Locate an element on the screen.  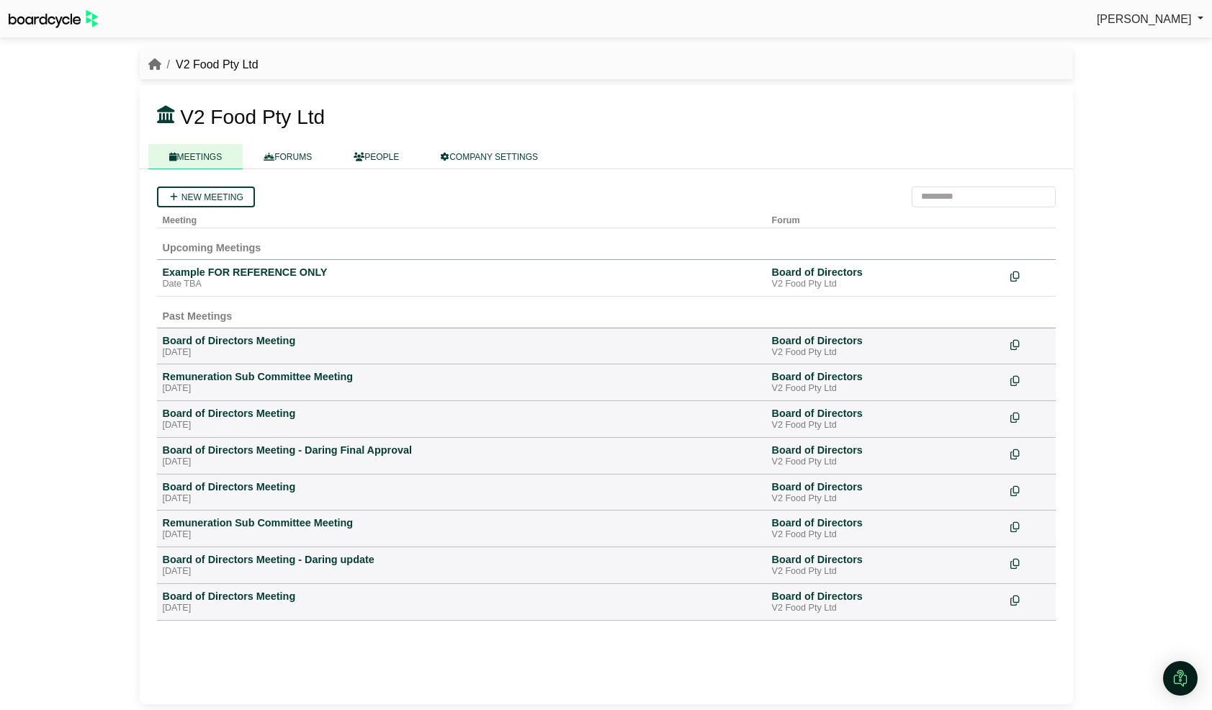
img: BoardcycleBlackGreen-aaafeed430059cb809a45853b8cf6d952af9d84e6e89e1f1685b34bfd5cb7d64.svg is located at coordinates (53, 19).